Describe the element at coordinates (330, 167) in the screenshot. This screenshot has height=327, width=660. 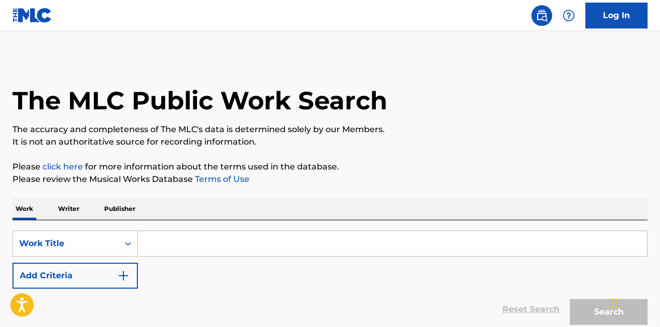
I see `p: Please for more information about the terms used in the database.` at that location.